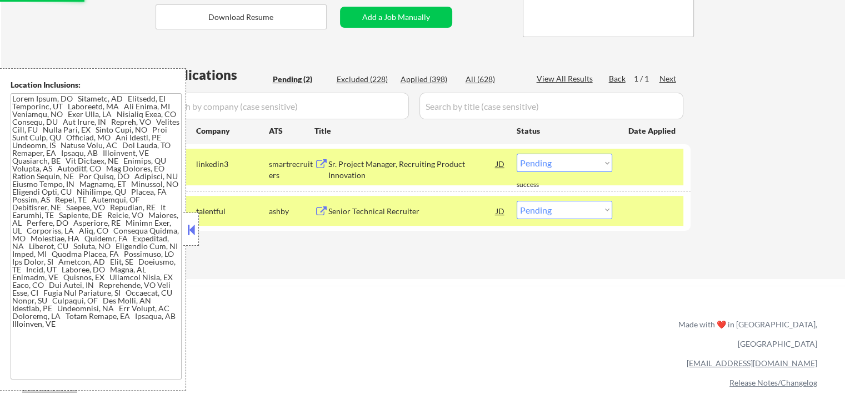  I want to click on div: Senior Technical Recruiter, so click(412, 212).